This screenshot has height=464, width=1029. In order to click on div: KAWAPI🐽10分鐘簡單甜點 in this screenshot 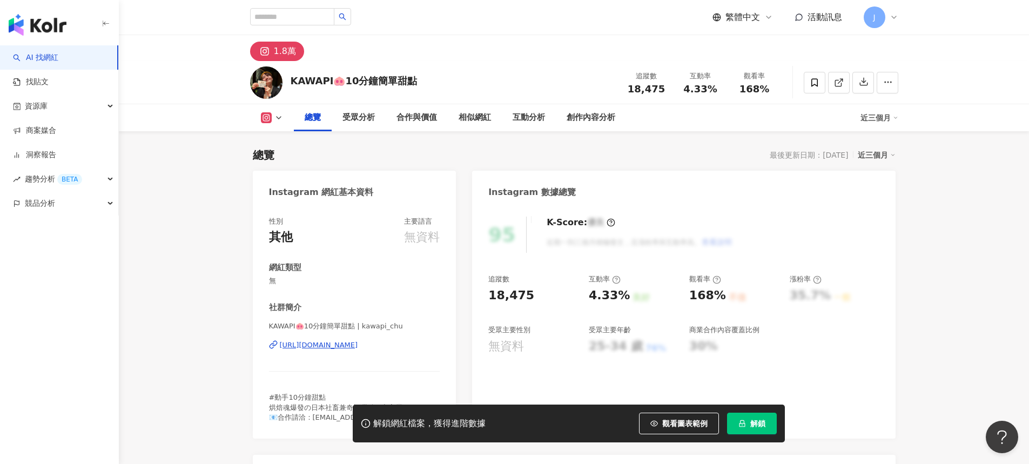, I will do `click(354, 80)`.